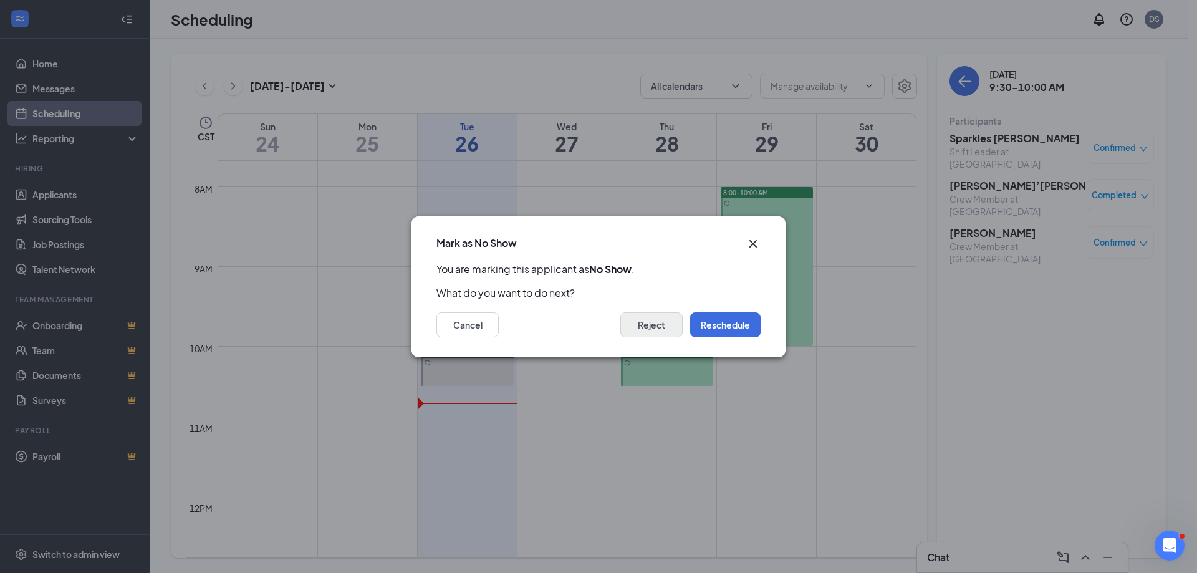  I want to click on h3: Mark as No Show, so click(476, 243).